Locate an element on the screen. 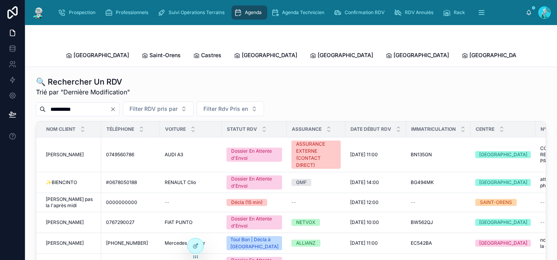  span: RDV Annulés is located at coordinates (419, 13).